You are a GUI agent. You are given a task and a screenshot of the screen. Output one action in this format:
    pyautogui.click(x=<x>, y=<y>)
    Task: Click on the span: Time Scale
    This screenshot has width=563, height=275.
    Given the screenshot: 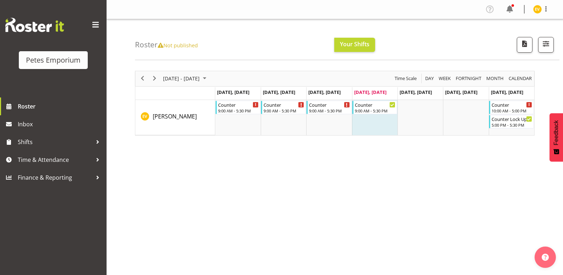 What is the action you would take?
    pyautogui.click(x=406, y=78)
    